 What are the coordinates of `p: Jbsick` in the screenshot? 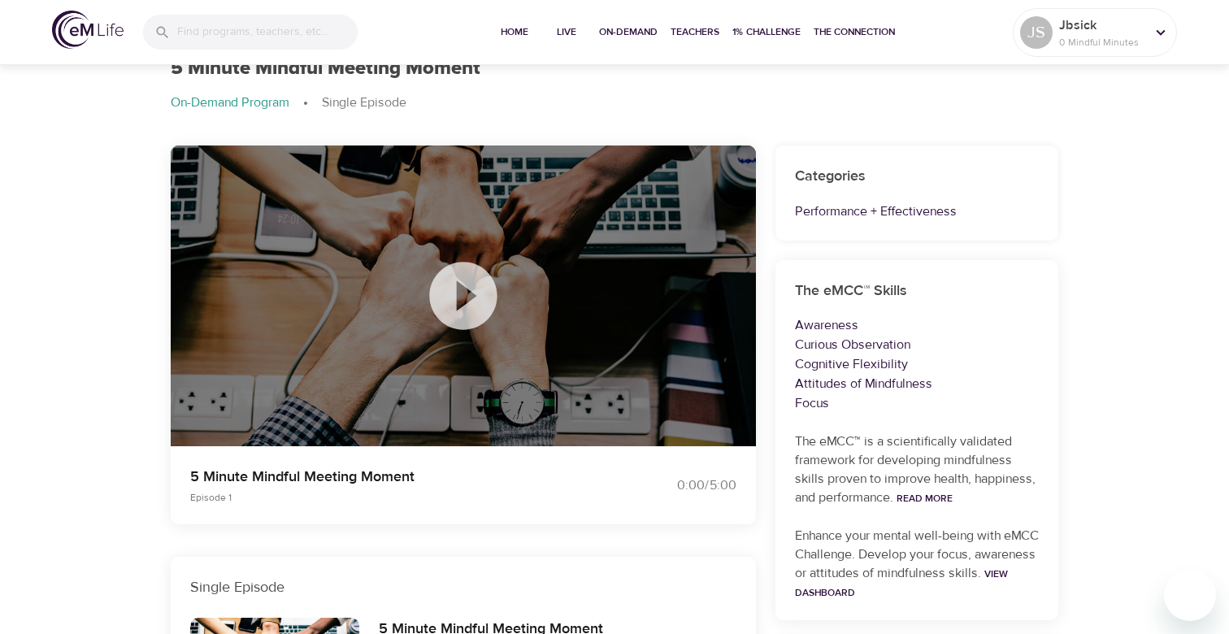 It's located at (1102, 25).